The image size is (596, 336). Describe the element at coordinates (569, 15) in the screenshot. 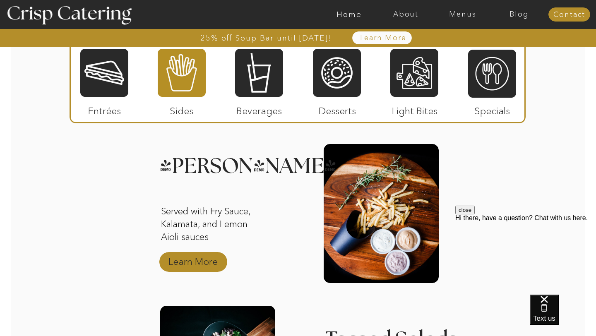

I see `a: Contact` at that location.